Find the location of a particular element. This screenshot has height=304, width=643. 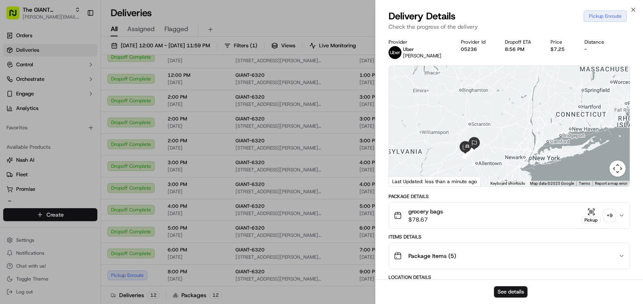

span: grocery bags is located at coordinates (426, 211).